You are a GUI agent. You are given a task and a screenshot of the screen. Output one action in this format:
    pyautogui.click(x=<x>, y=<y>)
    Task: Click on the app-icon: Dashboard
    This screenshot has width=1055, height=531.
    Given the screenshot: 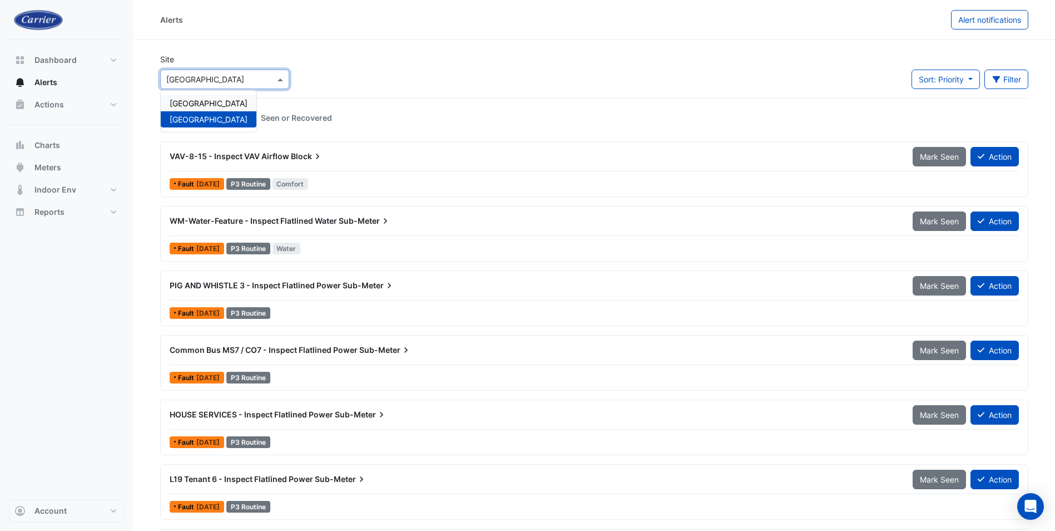 What is the action you would take?
    pyautogui.click(x=20, y=60)
    